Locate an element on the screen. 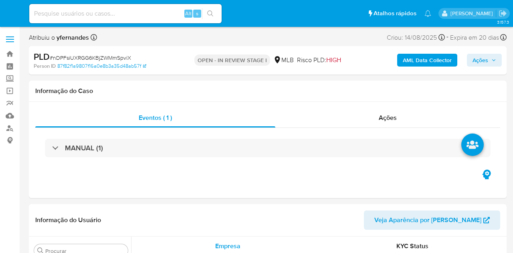  div: Criou: 14/08/2025 is located at coordinates (415, 37).